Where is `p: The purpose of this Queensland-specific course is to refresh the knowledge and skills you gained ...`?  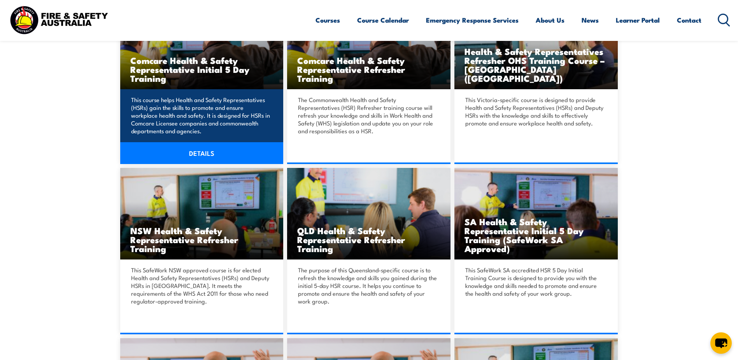
p: The purpose of this Queensland-specific course is to refresh the knowledge and skills you gained ... is located at coordinates (368, 285).